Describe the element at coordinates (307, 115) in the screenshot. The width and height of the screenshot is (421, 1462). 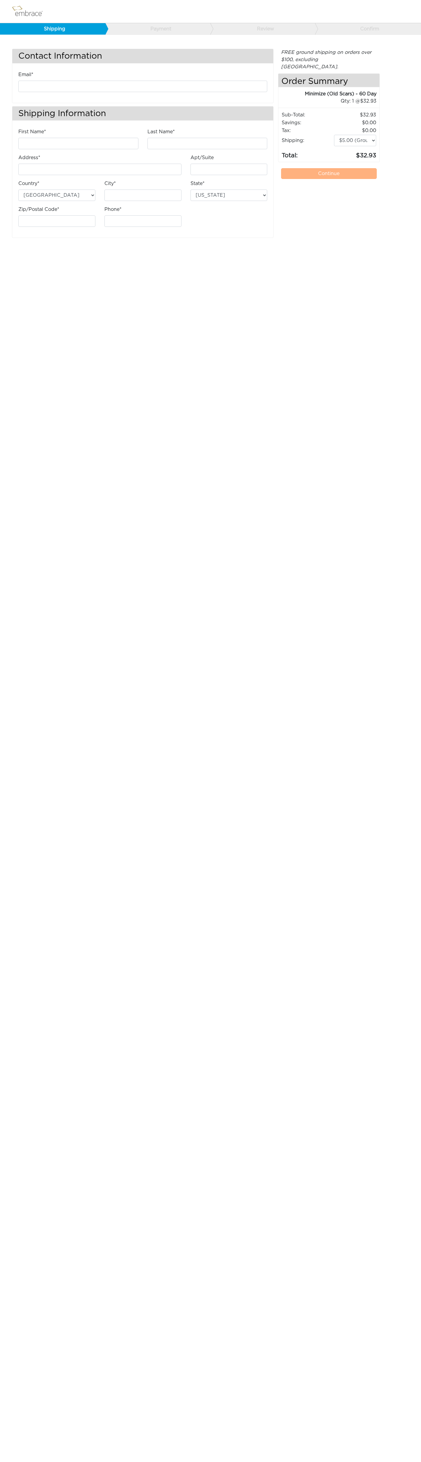
I see `td: Sub-Total:` at that location.